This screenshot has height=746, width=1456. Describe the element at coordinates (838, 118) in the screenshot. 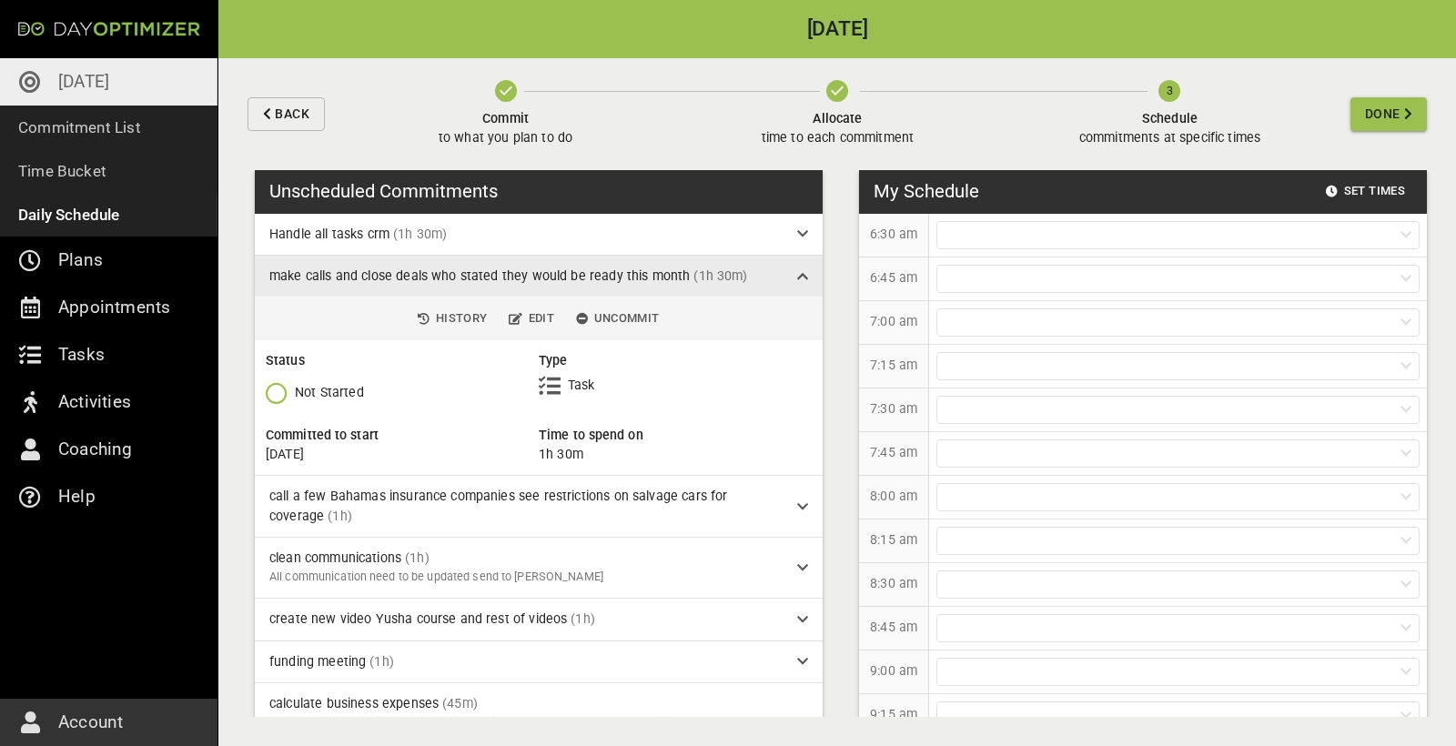

I see `span: Allocate` at that location.